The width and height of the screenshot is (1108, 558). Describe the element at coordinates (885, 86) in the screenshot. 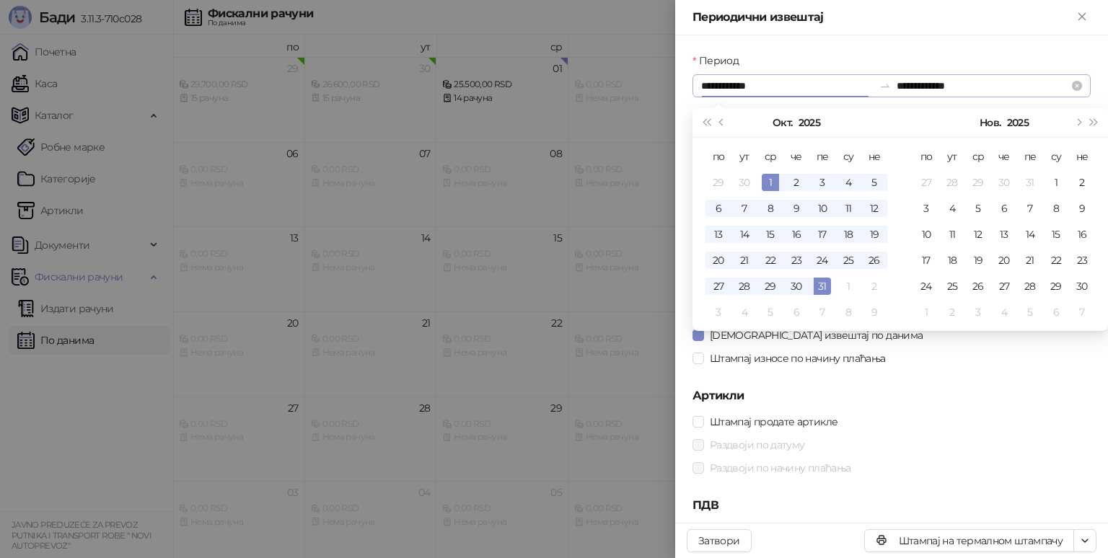

I see `span: to` at that location.